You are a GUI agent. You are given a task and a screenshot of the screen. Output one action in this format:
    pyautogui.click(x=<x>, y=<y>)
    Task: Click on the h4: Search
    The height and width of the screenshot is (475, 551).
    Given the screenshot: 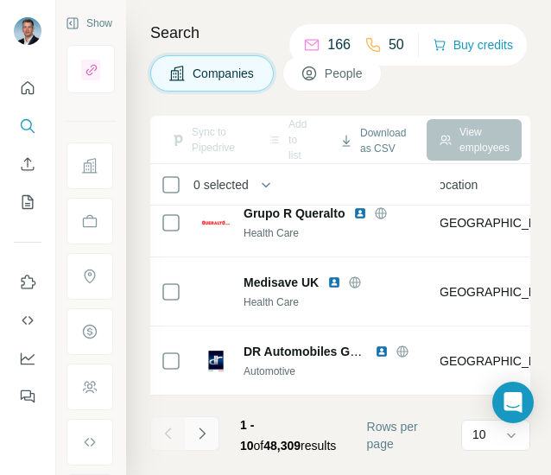 What is the action you would take?
    pyautogui.click(x=340, y=33)
    